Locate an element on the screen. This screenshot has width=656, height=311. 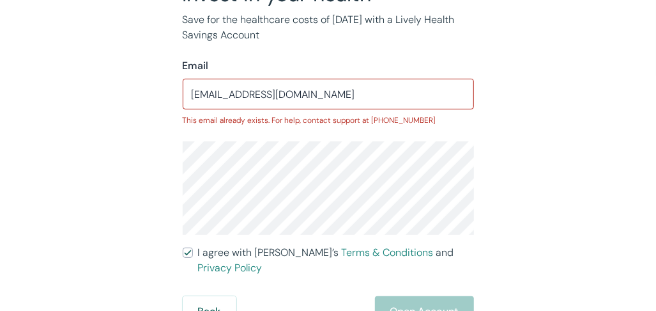
a: Terms & Conditions is located at coordinates (388, 252).